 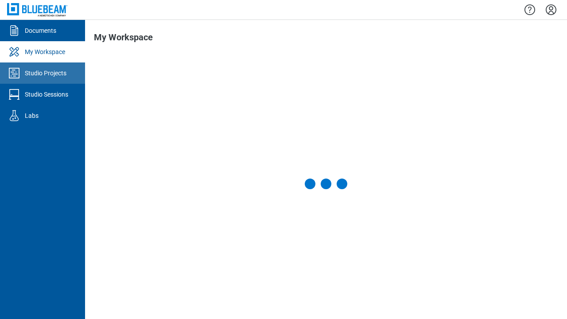 What do you see at coordinates (45, 52) in the screenshot?
I see `div: My Workspace` at bounding box center [45, 52].